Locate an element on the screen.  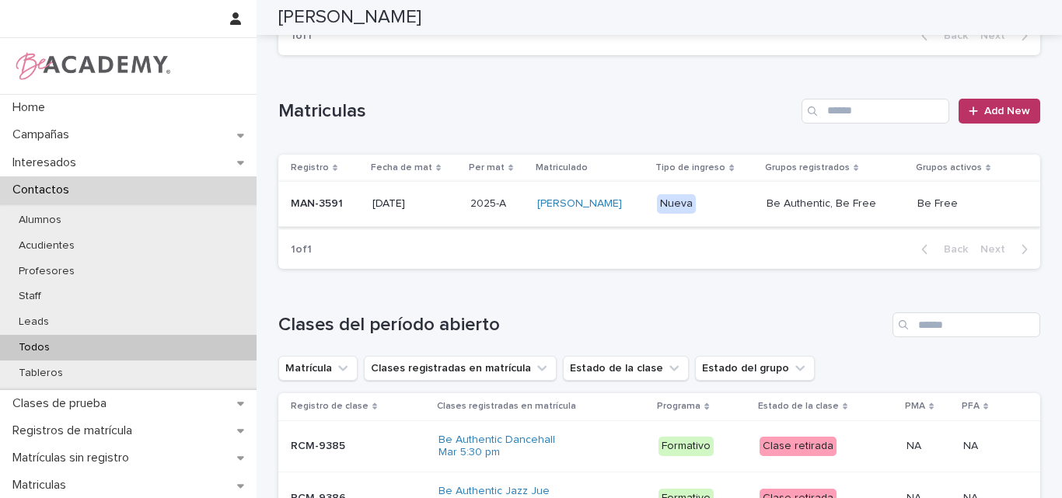
p: PMA is located at coordinates (915, 407).